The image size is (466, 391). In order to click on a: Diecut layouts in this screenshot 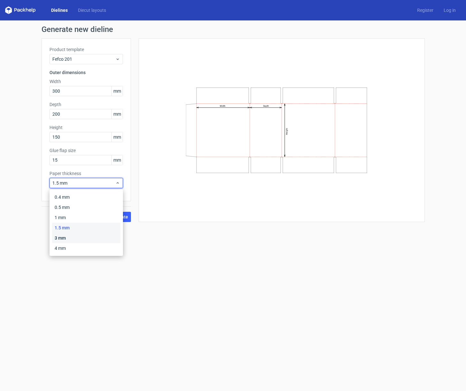, I will do `click(92, 10)`.